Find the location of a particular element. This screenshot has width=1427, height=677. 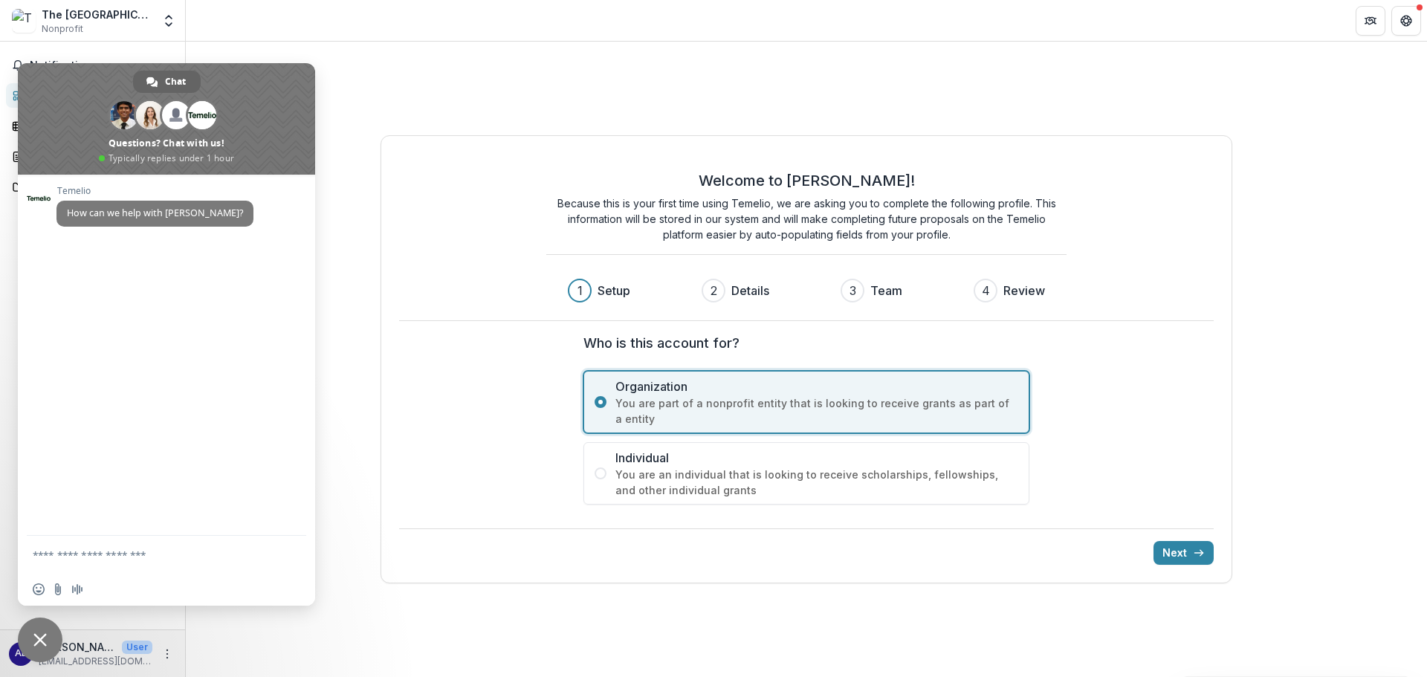

a: Close chat is located at coordinates (40, 640).